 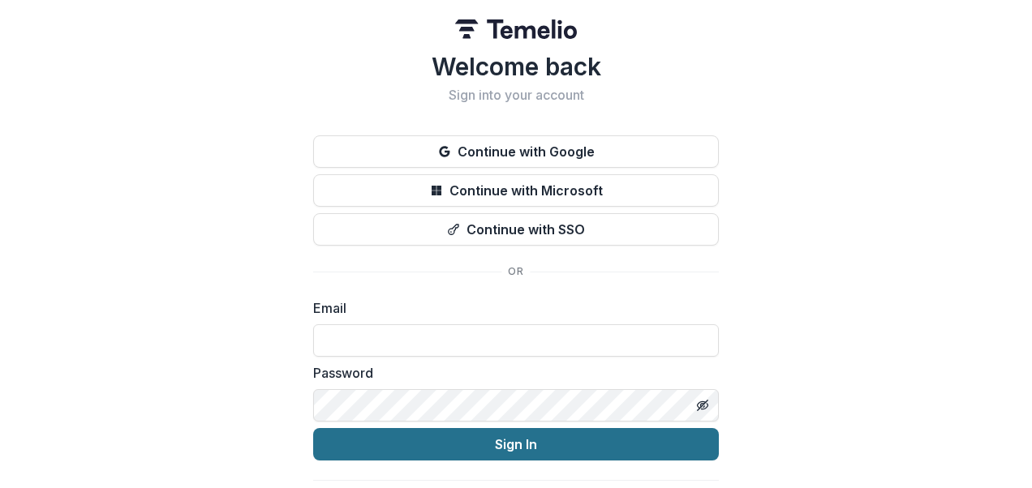 What do you see at coordinates (511, 373) in the screenshot?
I see `label: Password` at bounding box center [511, 373].